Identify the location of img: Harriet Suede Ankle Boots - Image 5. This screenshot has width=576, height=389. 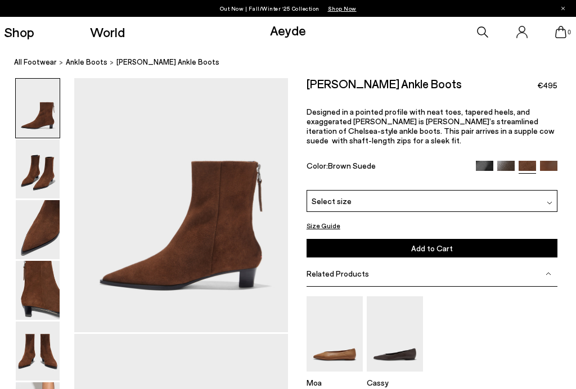
(38, 351).